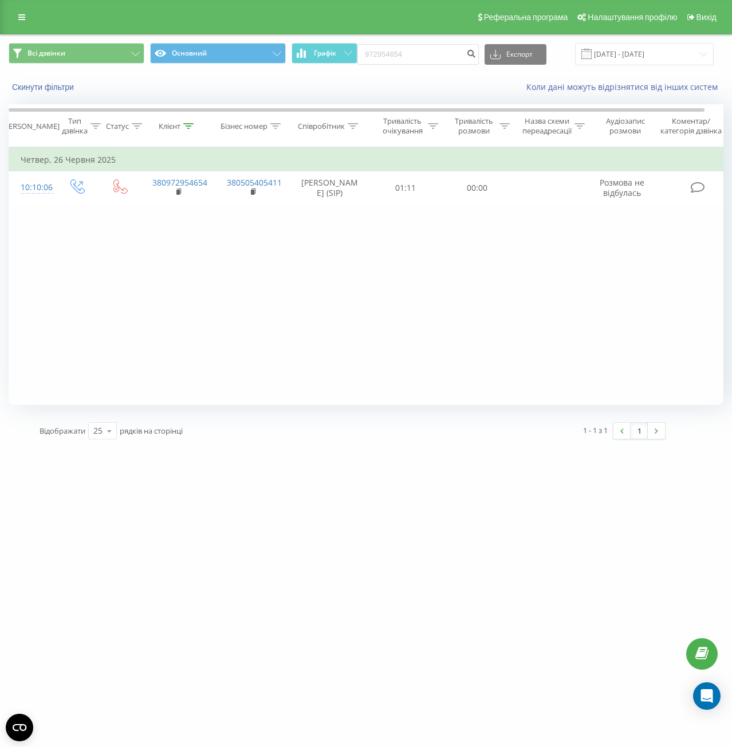  I want to click on div: Статус, so click(117, 126).